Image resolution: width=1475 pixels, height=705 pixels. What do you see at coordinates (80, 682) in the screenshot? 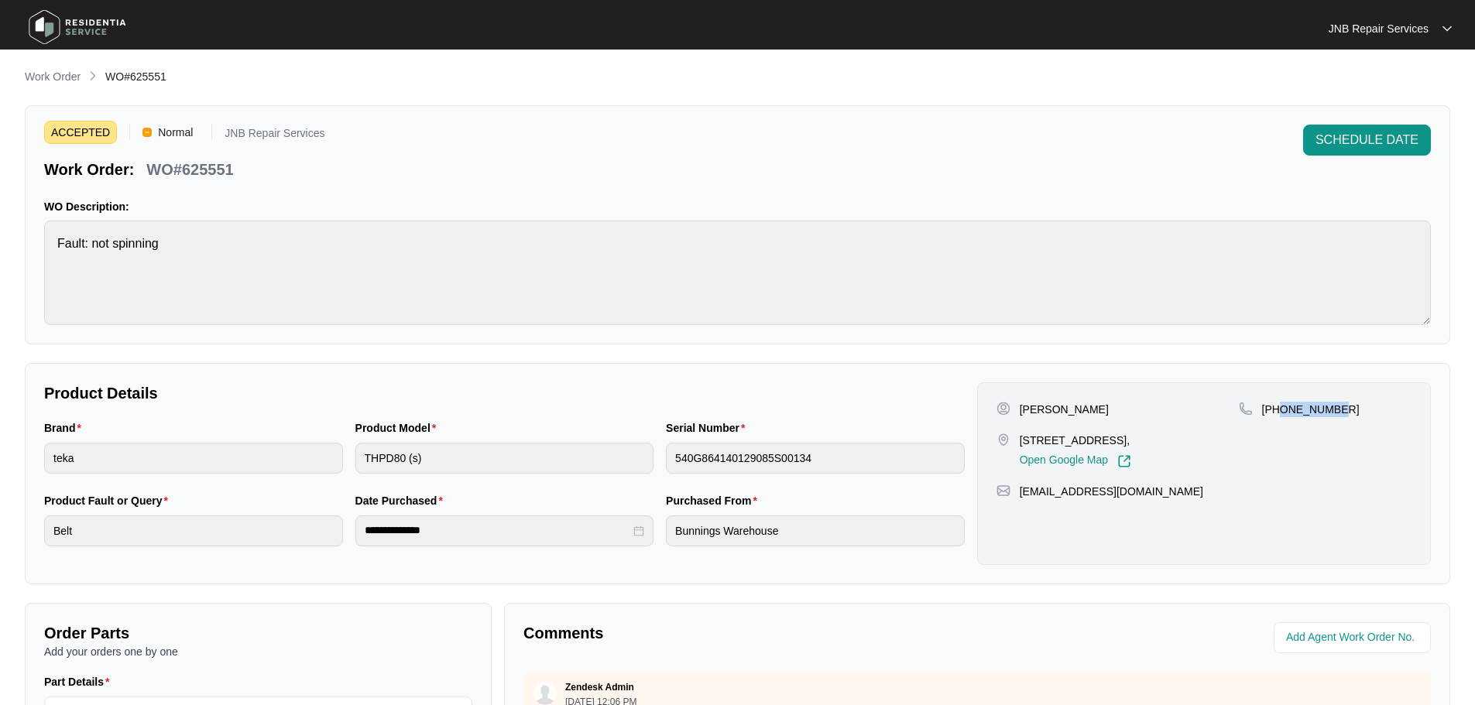
I see `label: Part Details` at bounding box center [80, 682].